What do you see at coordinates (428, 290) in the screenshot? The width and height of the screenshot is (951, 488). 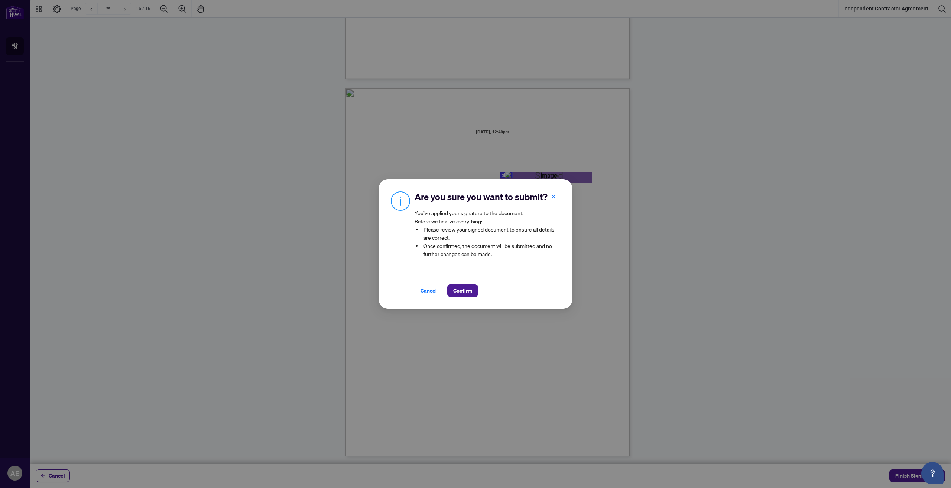 I see `button: Cancel` at bounding box center [428, 290].